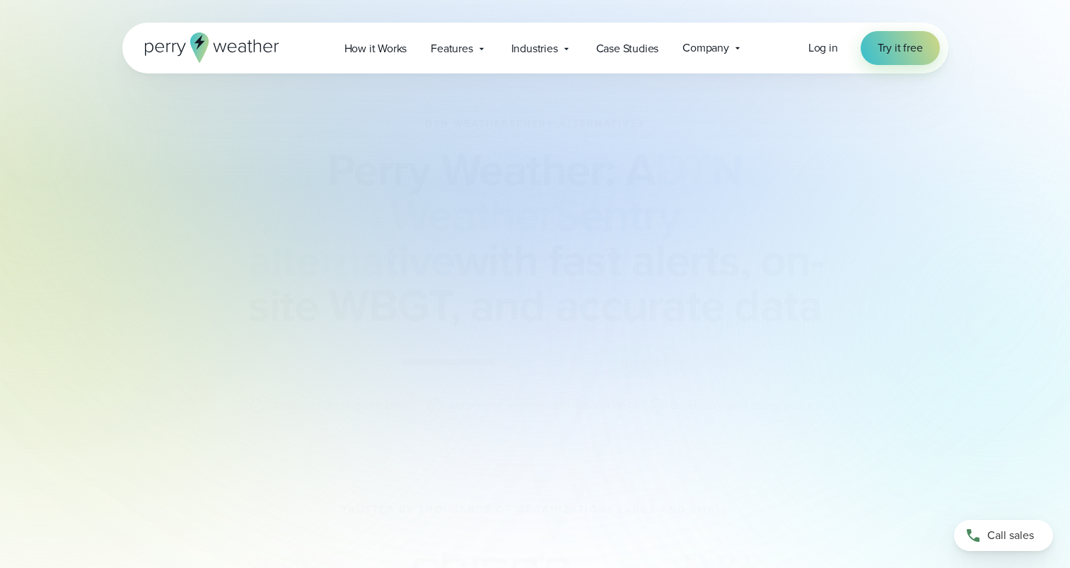  Describe the element at coordinates (627, 49) in the screenshot. I see `span: Case Studies` at that location.